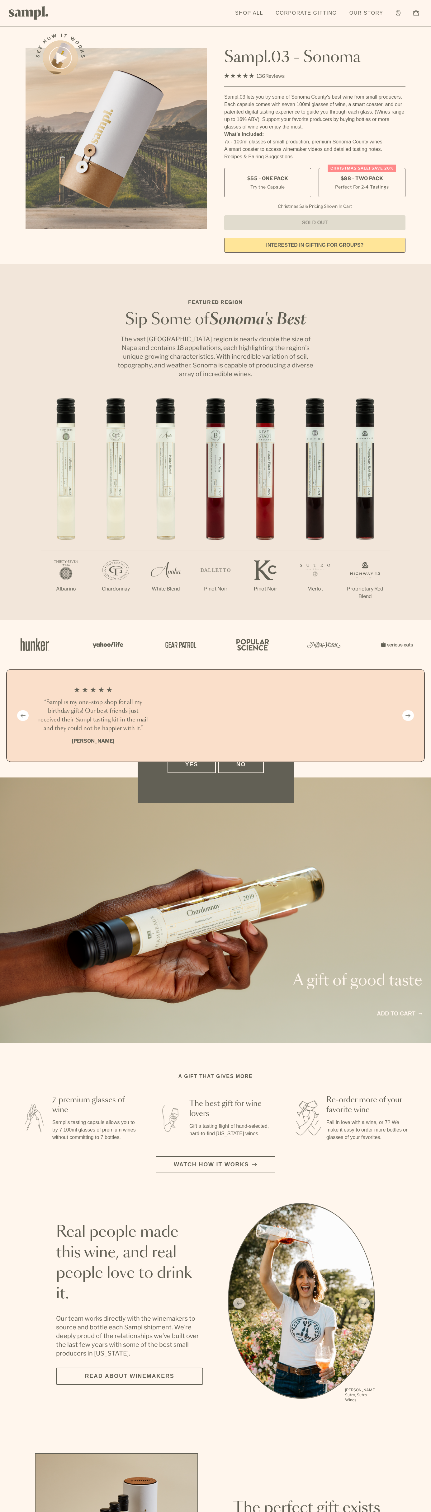  Describe the element at coordinates (268, 179) in the screenshot. I see `span: $55 - One Pack` at that location.